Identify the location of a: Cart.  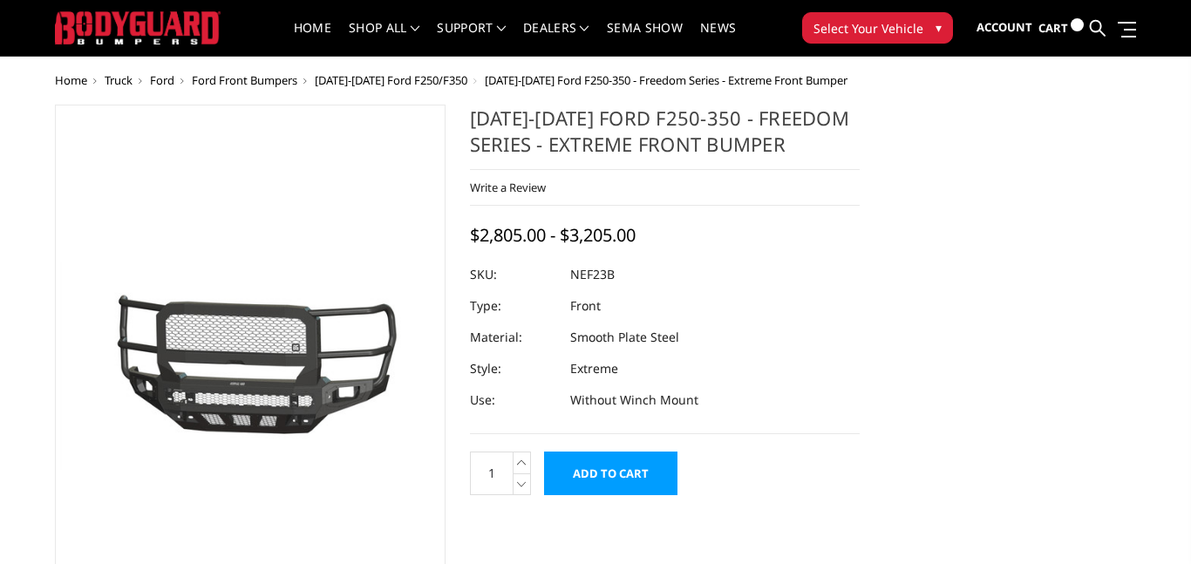
(1061, 28).